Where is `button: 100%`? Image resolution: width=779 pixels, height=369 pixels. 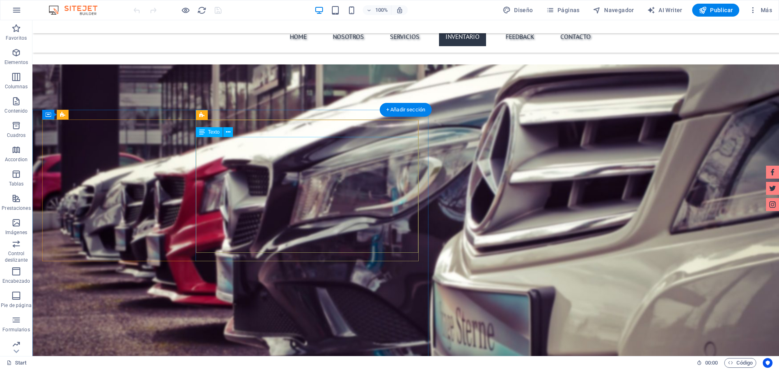
button: 100% is located at coordinates (377, 10).